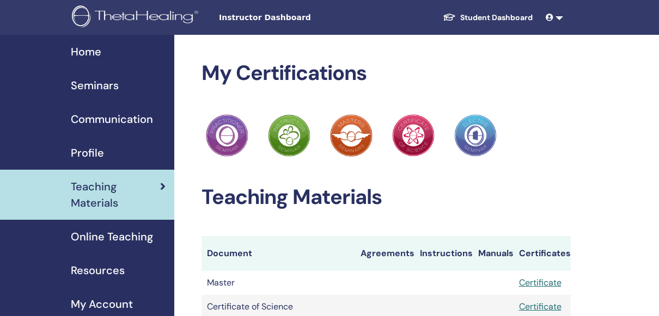 The image size is (659, 316). I want to click on span: Online Teaching, so click(112, 237).